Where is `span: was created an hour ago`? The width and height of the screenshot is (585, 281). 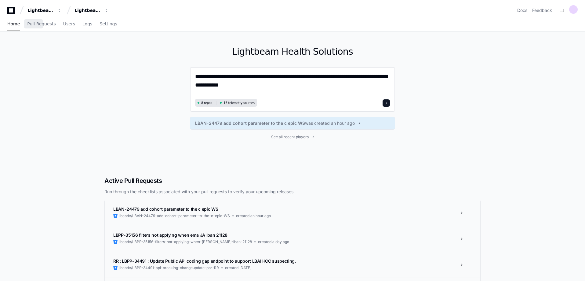
span: was created an hour ago is located at coordinates (330, 123).